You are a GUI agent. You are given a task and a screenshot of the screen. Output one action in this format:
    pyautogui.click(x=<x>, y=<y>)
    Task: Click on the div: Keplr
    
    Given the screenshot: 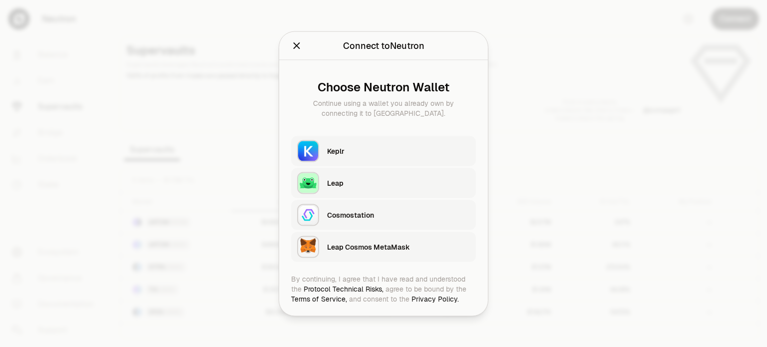 What is the action you would take?
    pyautogui.click(x=398, y=151)
    